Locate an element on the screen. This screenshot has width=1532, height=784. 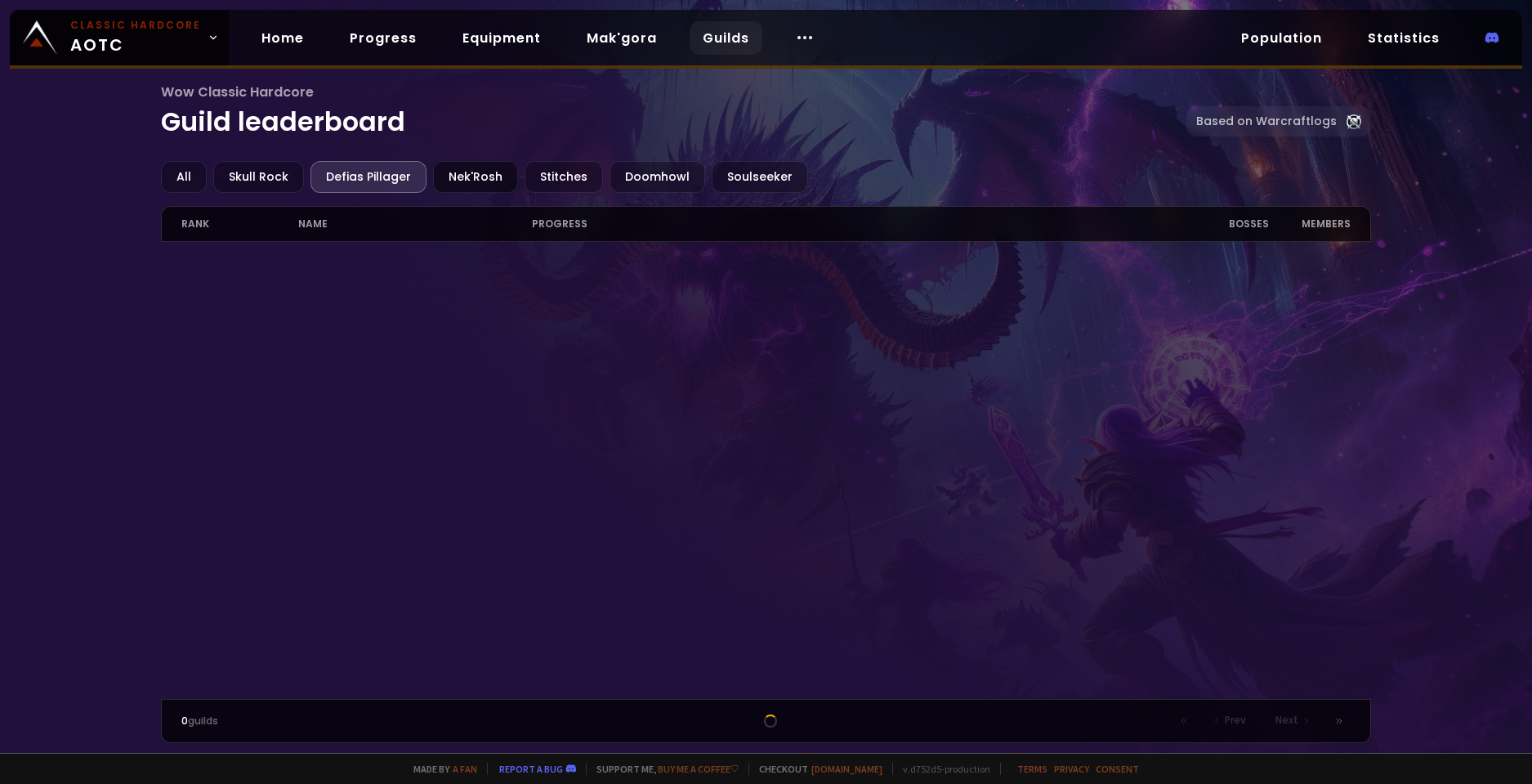
span: Prev is located at coordinates (1236, 720).